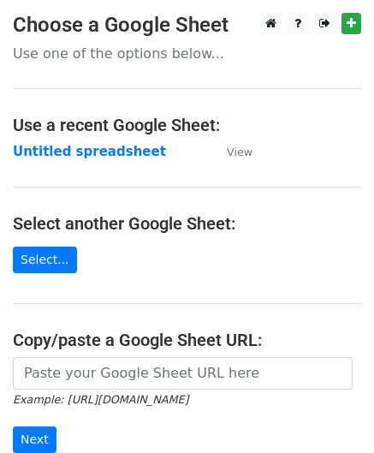  I want to click on h3: Choose a Google Sheet, so click(187, 25).